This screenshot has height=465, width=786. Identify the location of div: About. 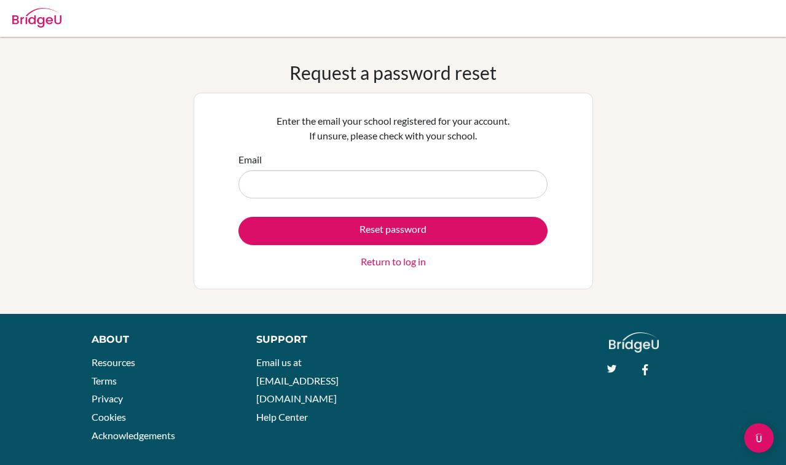
(160, 340).